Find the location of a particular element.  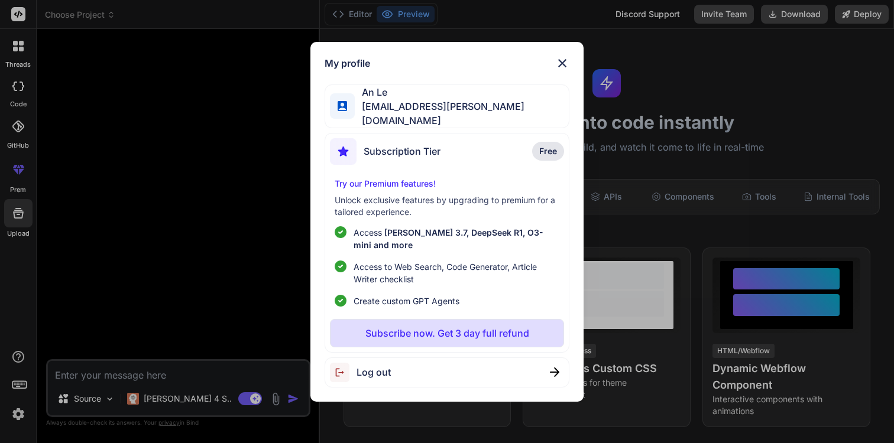

span: Create custom GPT Agents is located at coordinates (406, 301).